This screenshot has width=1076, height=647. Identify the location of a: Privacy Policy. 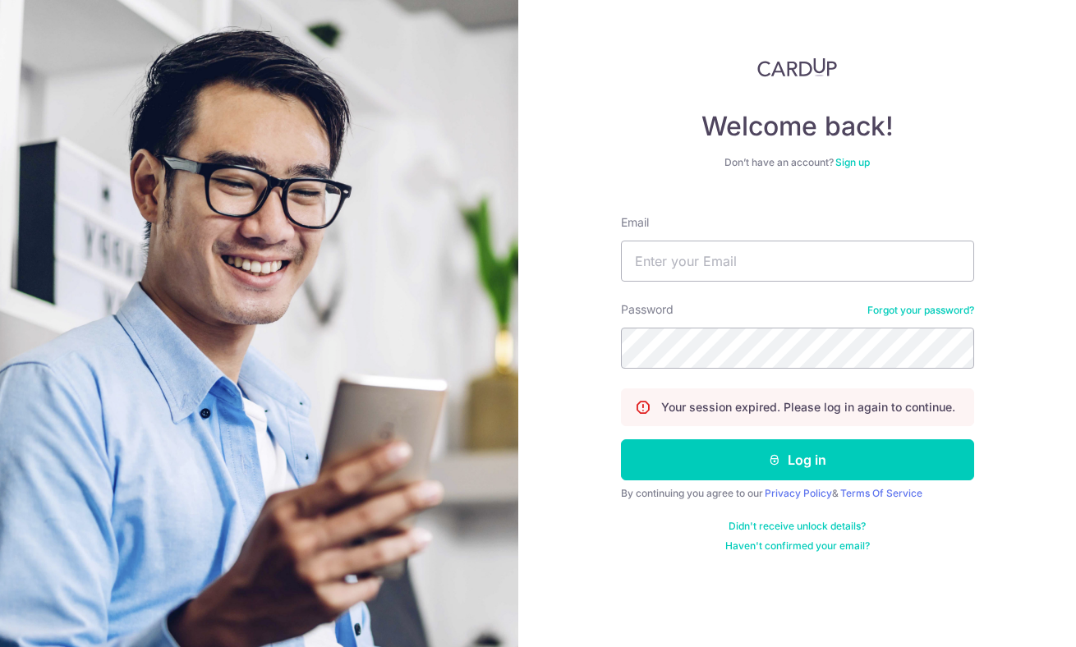
(798, 493).